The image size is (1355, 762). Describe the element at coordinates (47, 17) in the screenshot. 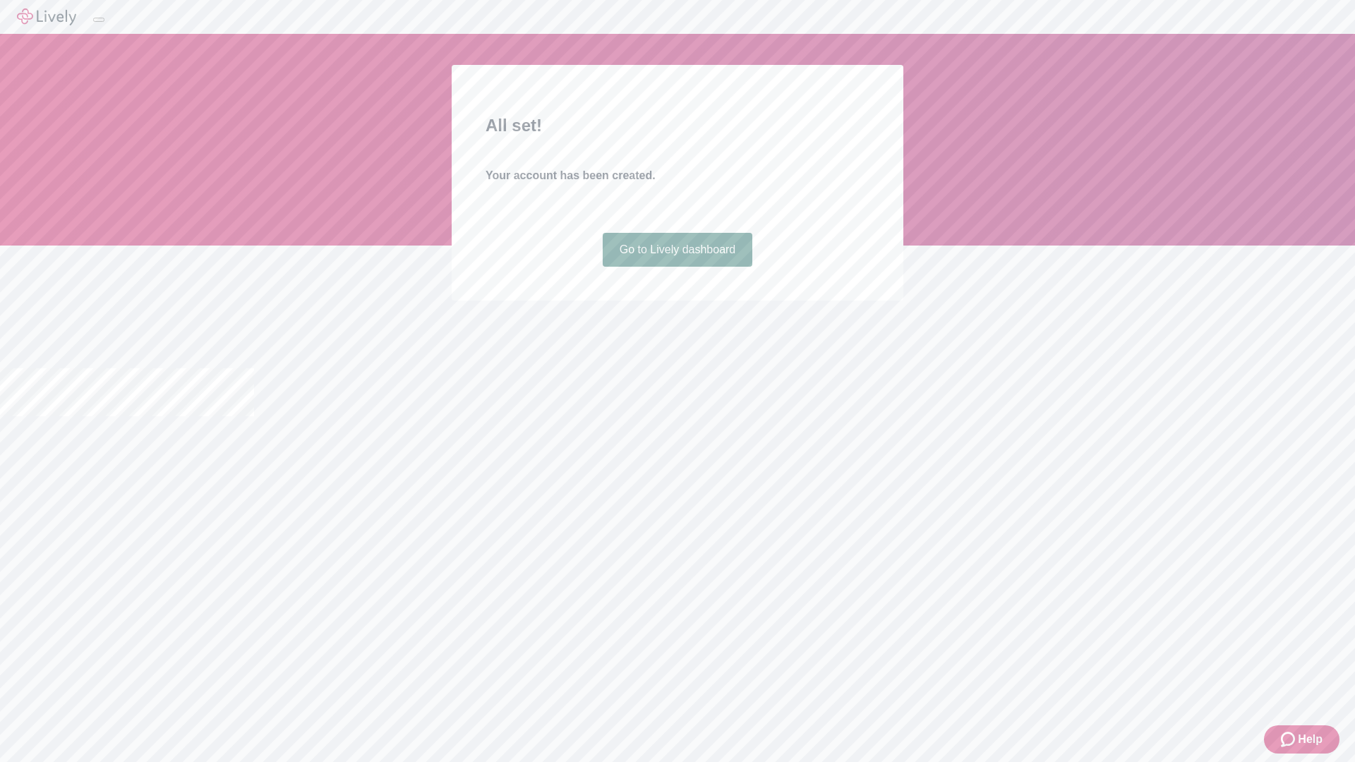

I see `img: Lively` at that location.